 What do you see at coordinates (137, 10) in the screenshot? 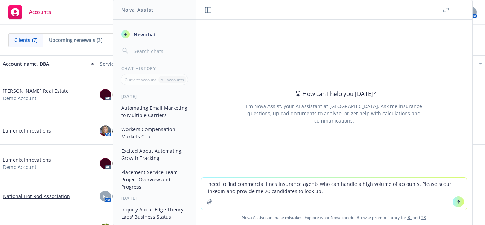
I see `h1: Nova Assist` at bounding box center [137, 10].